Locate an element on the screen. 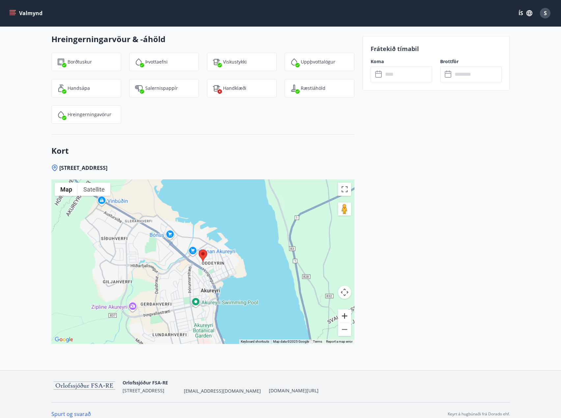 The height and width of the screenshot is (418, 561). p: Þvottaefni is located at coordinates (156, 62).